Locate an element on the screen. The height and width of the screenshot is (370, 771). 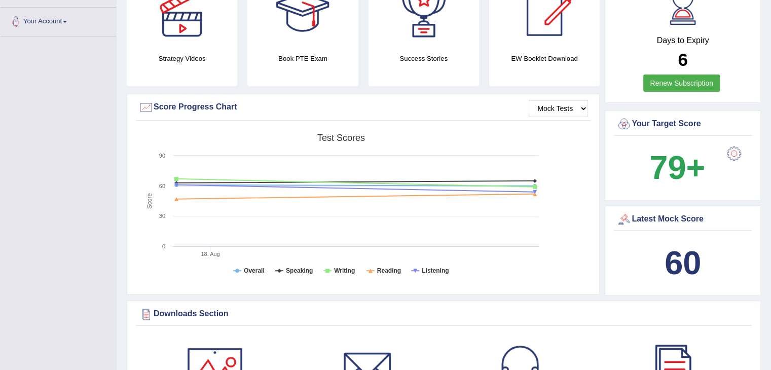
h4: Success Stories is located at coordinates (424, 58).